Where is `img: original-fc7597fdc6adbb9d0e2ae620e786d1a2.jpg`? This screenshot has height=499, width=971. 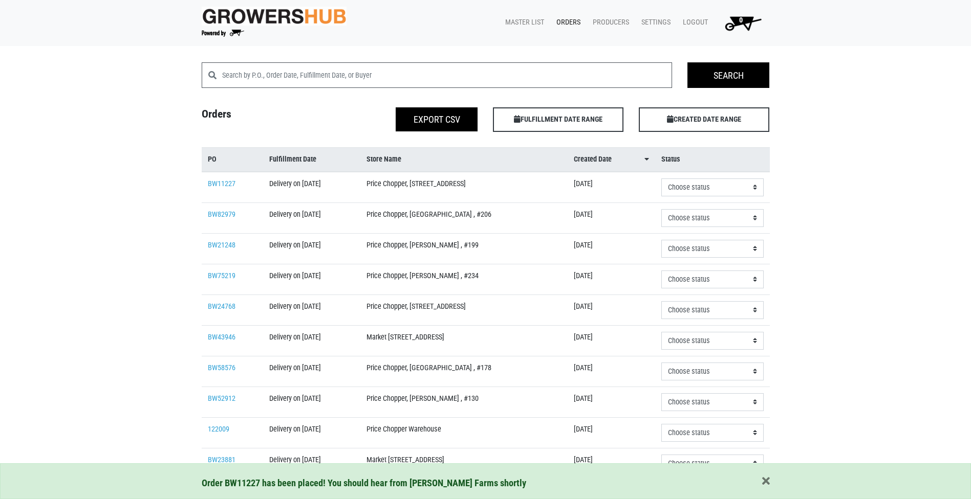 img: original-fc7597fdc6adbb9d0e2ae620e786d1a2.jpg is located at coordinates (274, 16).